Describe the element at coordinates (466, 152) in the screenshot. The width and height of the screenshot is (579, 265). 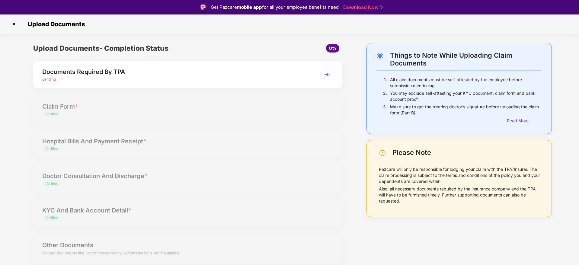
I see `div: Please Note` at that location.